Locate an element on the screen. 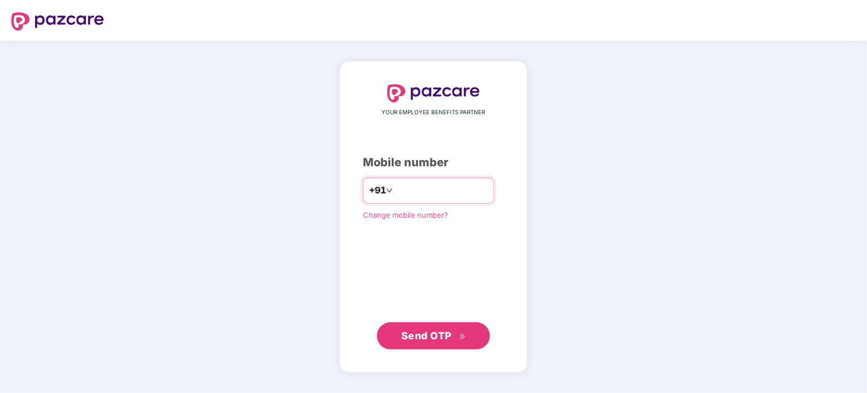 The height and width of the screenshot is (393, 867). span: double-right is located at coordinates (462, 336).